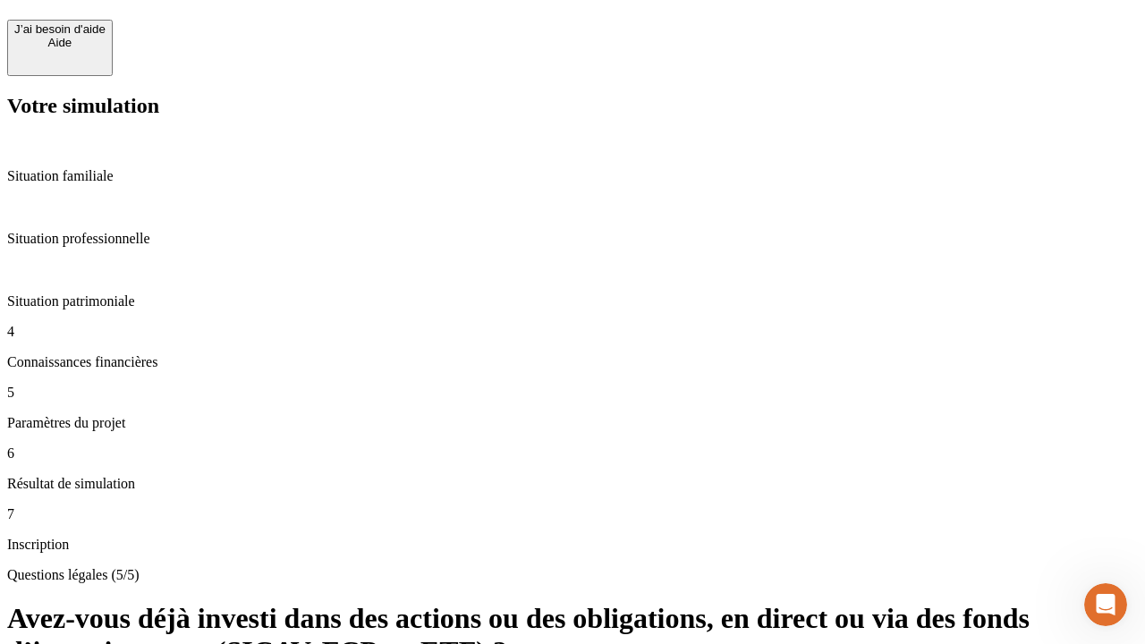 The height and width of the screenshot is (644, 1145). What do you see at coordinates (572, 514) in the screenshot?
I see `p: 7` at bounding box center [572, 514].